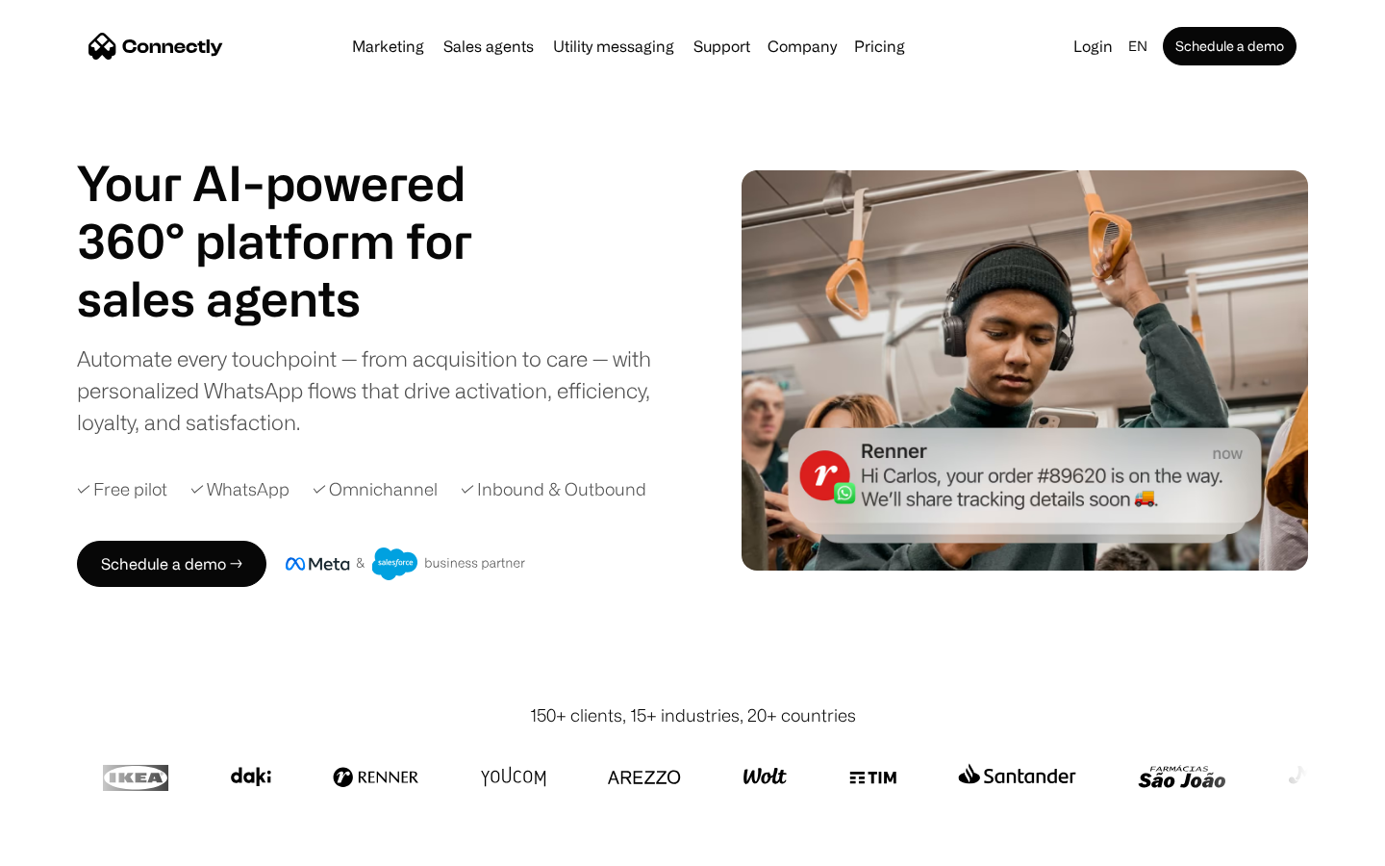  I want to click on a: Schedule a demo →, so click(171, 564).